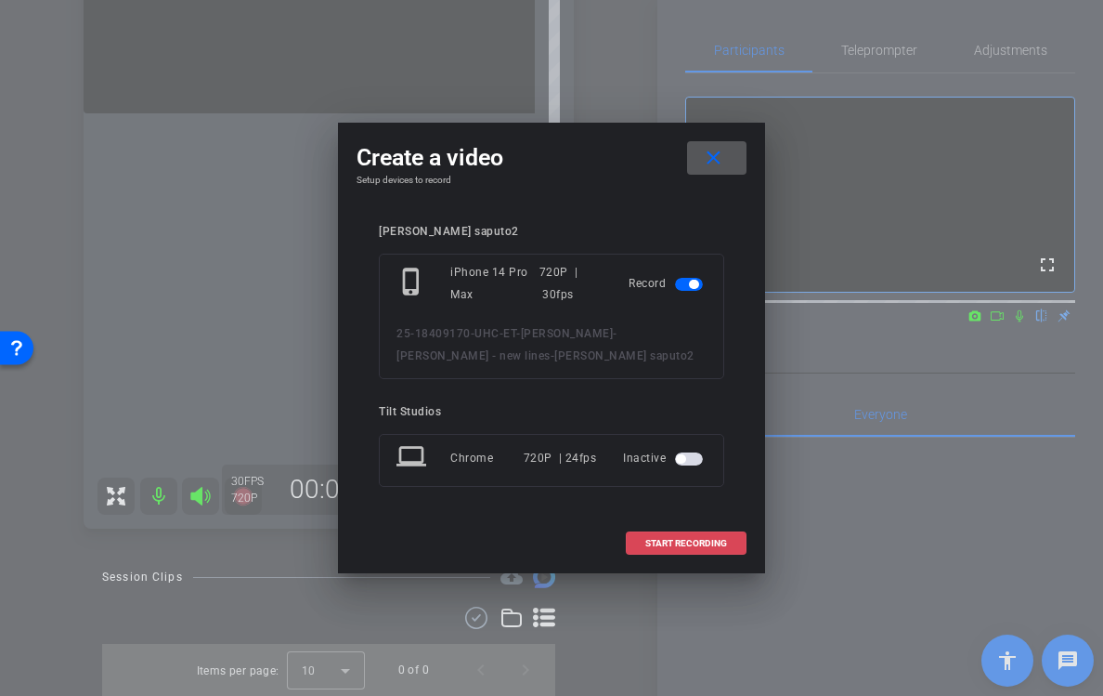 This screenshot has width=1103, height=696. What do you see at coordinates (552, 158) in the screenshot?
I see `div: Create a video` at bounding box center [552, 158].